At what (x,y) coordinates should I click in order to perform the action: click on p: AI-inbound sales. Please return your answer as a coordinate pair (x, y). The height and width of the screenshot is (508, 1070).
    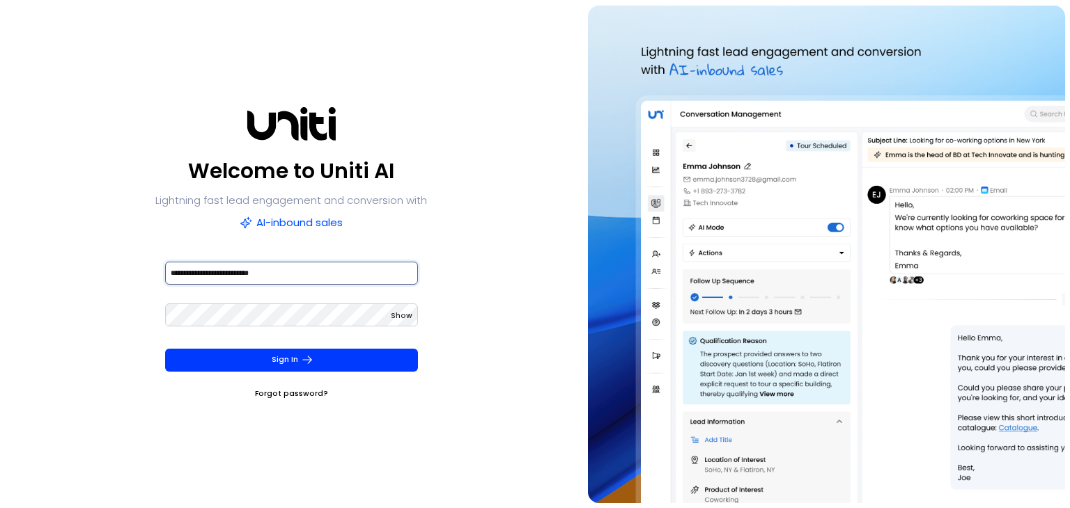
    Looking at the image, I should click on (291, 223).